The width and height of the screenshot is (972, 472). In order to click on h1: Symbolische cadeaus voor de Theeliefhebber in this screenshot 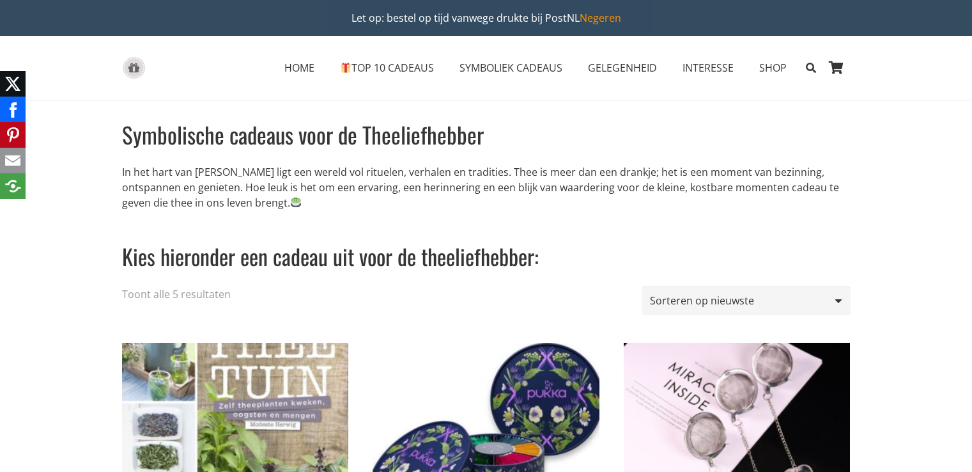, I will do `click(481, 134)`.